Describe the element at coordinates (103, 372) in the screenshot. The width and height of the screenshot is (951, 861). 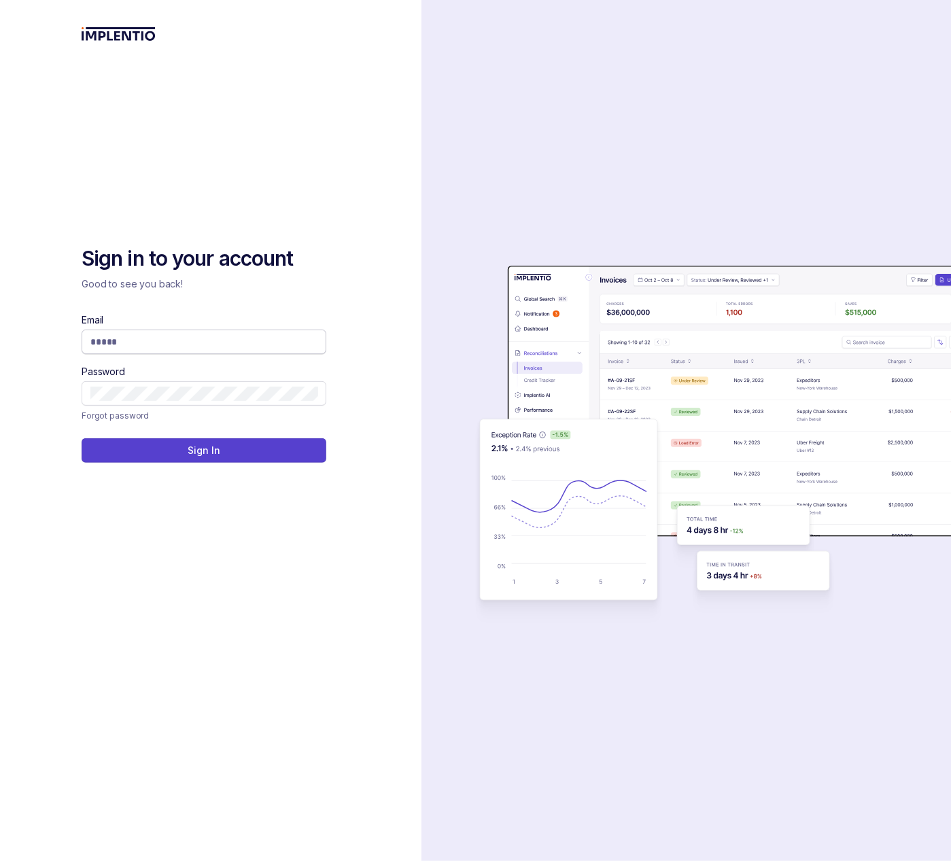
I see `label: Password` at that location.